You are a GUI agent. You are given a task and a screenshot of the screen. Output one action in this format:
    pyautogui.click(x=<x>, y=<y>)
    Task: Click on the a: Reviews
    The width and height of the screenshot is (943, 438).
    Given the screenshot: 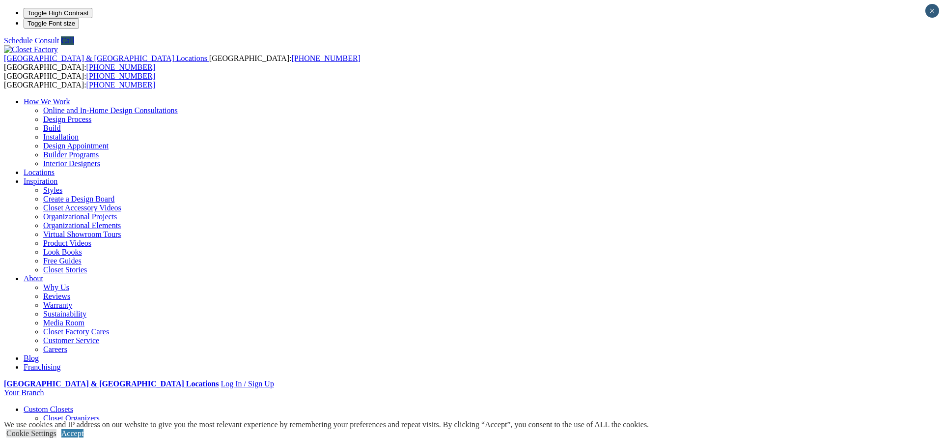 What is the action you would take?
    pyautogui.click(x=56, y=296)
    